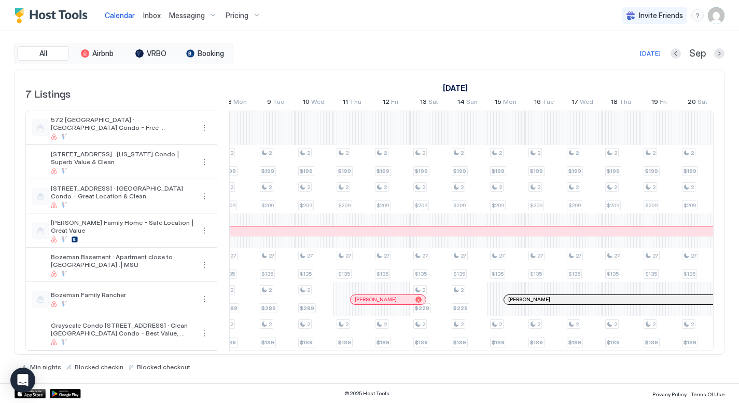 This screenshot has height=403, width=739. Describe the element at coordinates (625, 103) in the screenshot. I see `span: Thu` at that location.